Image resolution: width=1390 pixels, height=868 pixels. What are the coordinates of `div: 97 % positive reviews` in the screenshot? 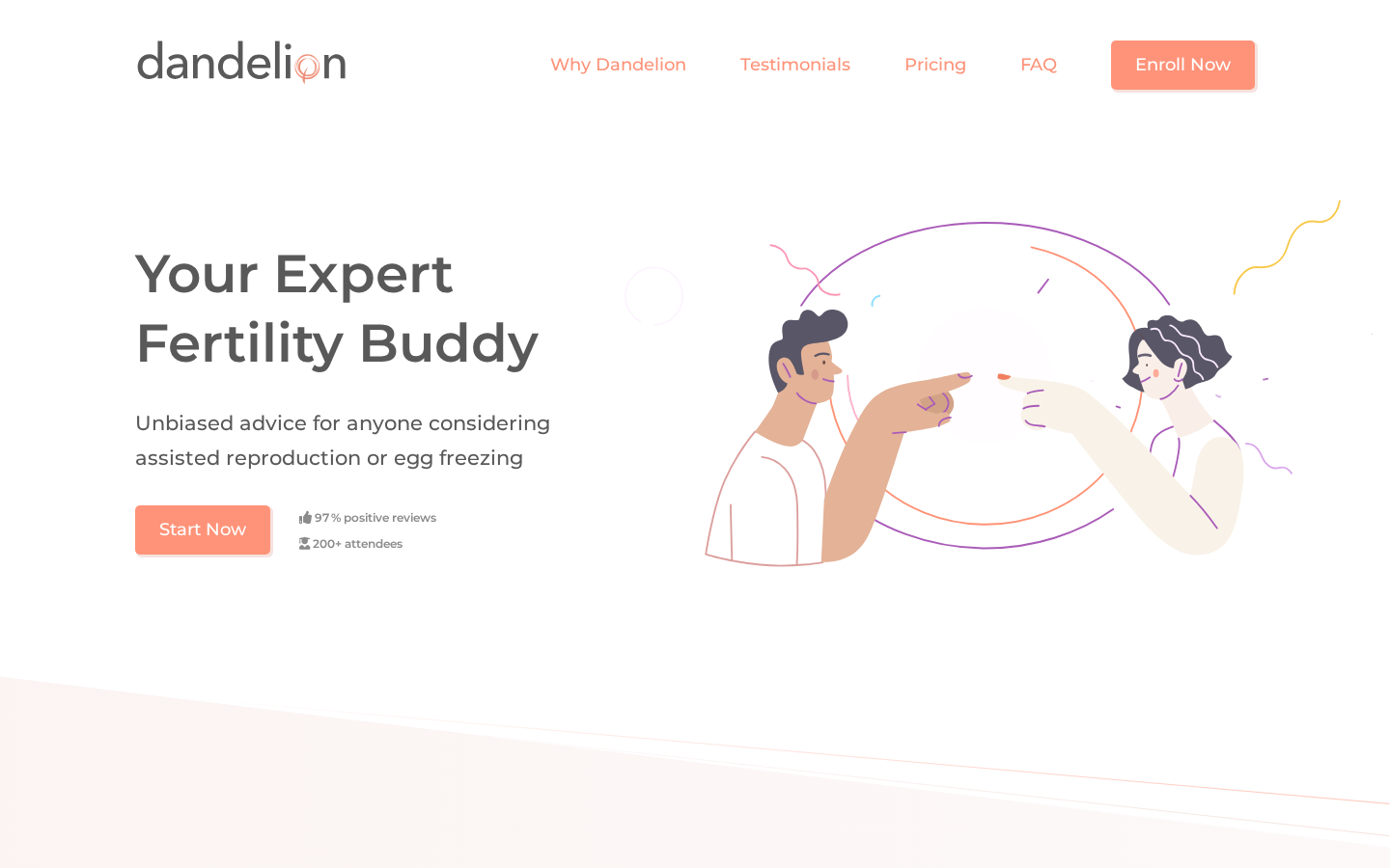 It's located at (368, 517).